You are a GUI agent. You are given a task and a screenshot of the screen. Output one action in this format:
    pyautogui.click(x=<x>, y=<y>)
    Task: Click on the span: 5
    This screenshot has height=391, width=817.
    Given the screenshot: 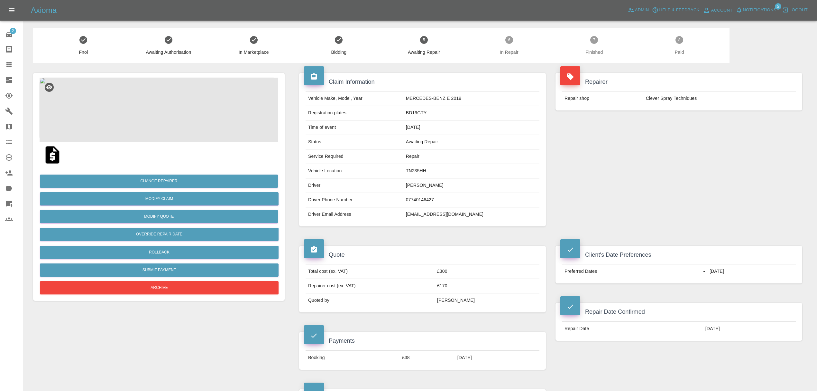 What is the action you would take?
    pyautogui.click(x=779, y=6)
    